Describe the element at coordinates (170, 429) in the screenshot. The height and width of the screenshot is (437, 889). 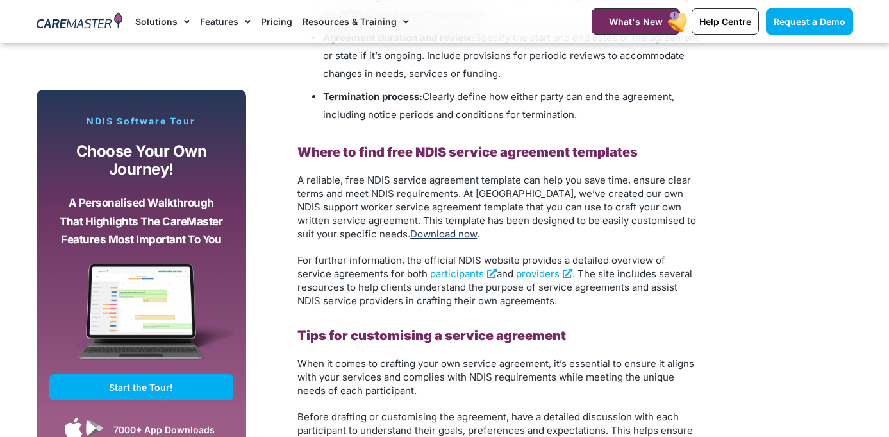
I see `div: 7000+ App Downloads` at that location.